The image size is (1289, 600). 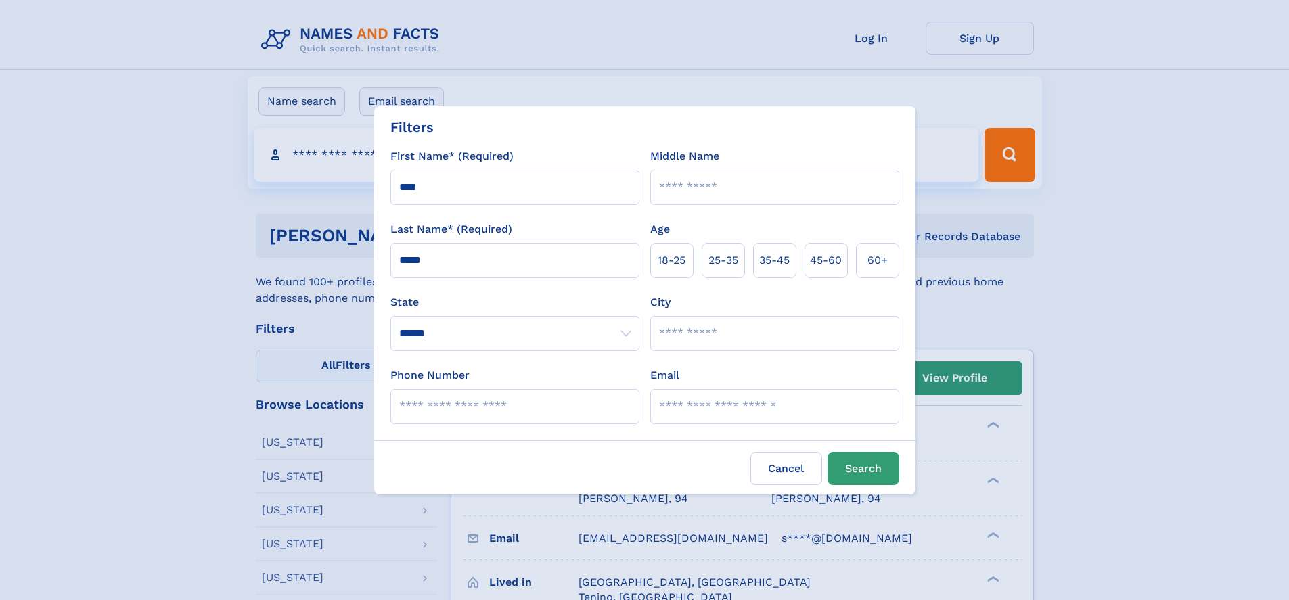 What do you see at coordinates (660, 229) in the screenshot?
I see `label: Age` at bounding box center [660, 229].